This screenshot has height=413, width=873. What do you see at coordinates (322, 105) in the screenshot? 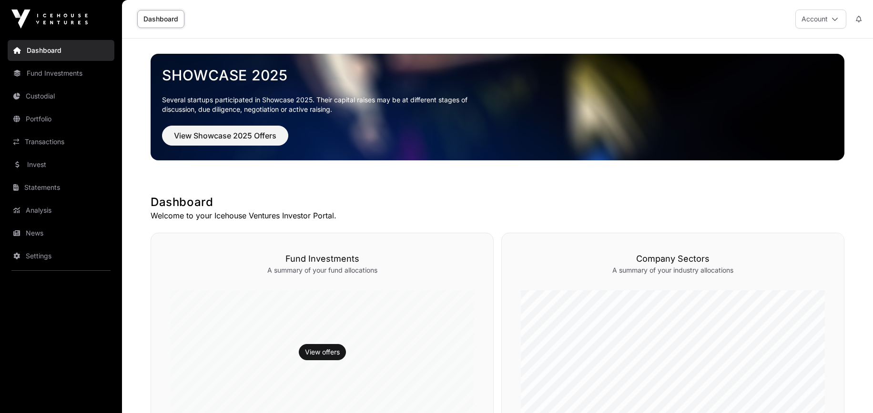
I see `p: Several startups participated in Showcase 2025. Their capital raises may be at different stages o...` at bounding box center [322, 105].